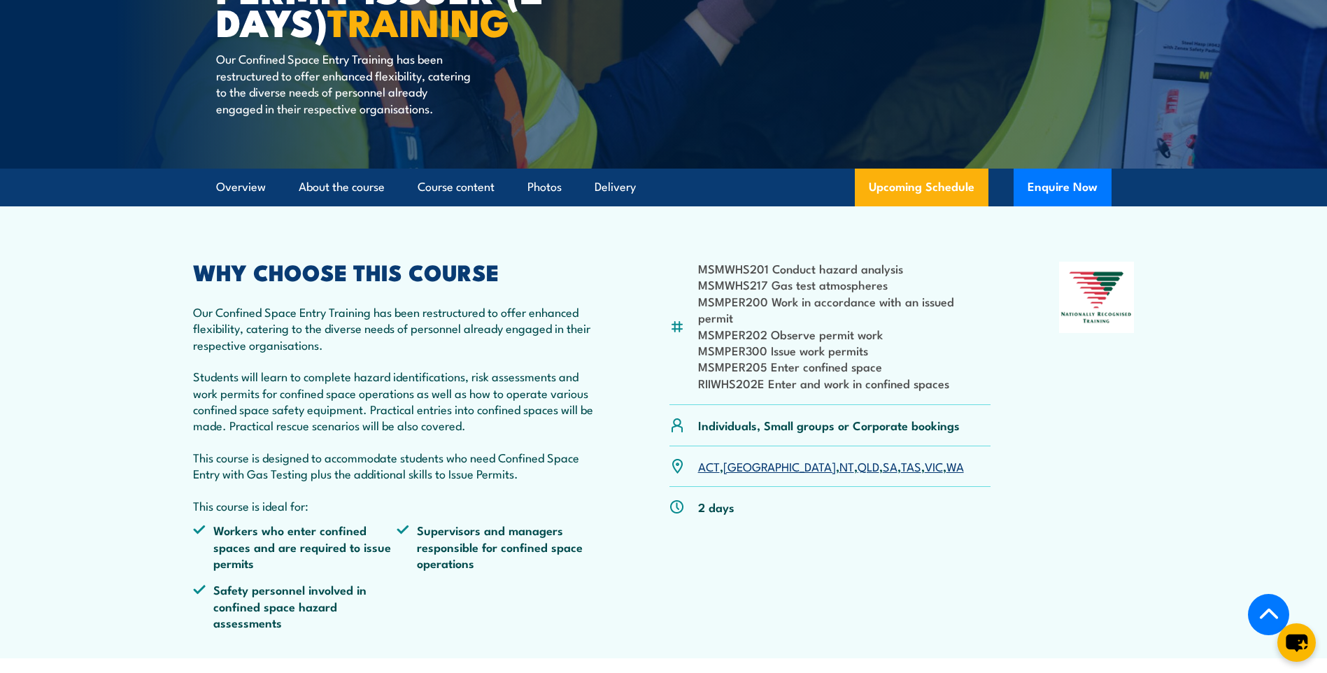  I want to click on li: MSMPER205 Enter confined space, so click(844, 366).